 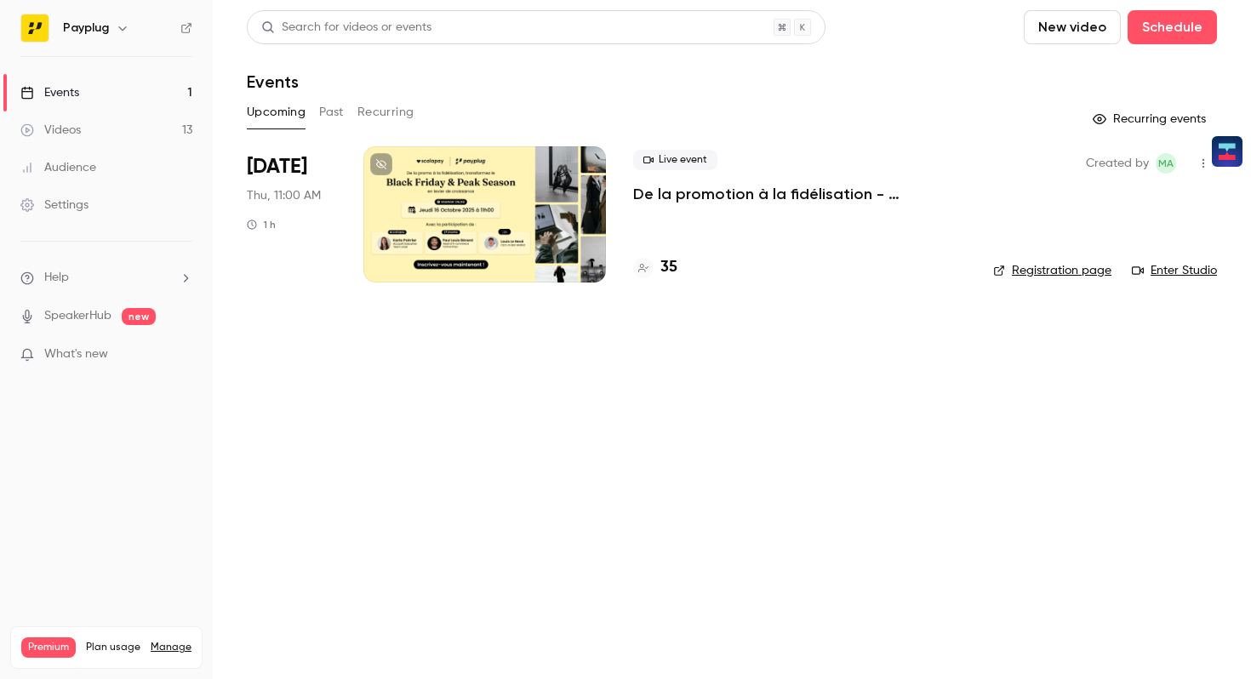 What do you see at coordinates (1166, 163) in the screenshot?
I see `span: ma` at bounding box center [1166, 163].